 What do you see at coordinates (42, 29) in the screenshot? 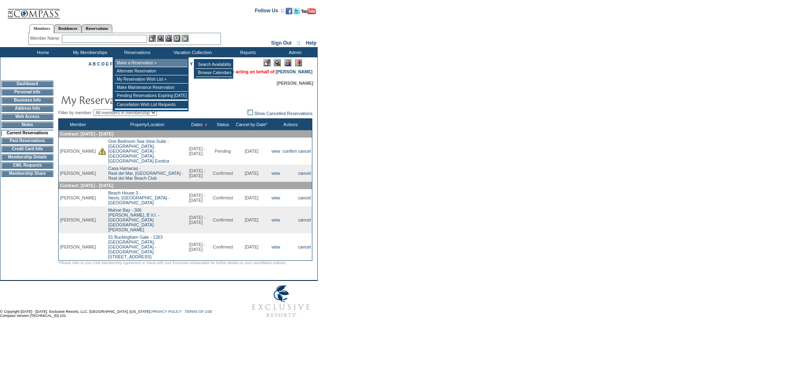
I see `a: Members` at bounding box center [42, 29].